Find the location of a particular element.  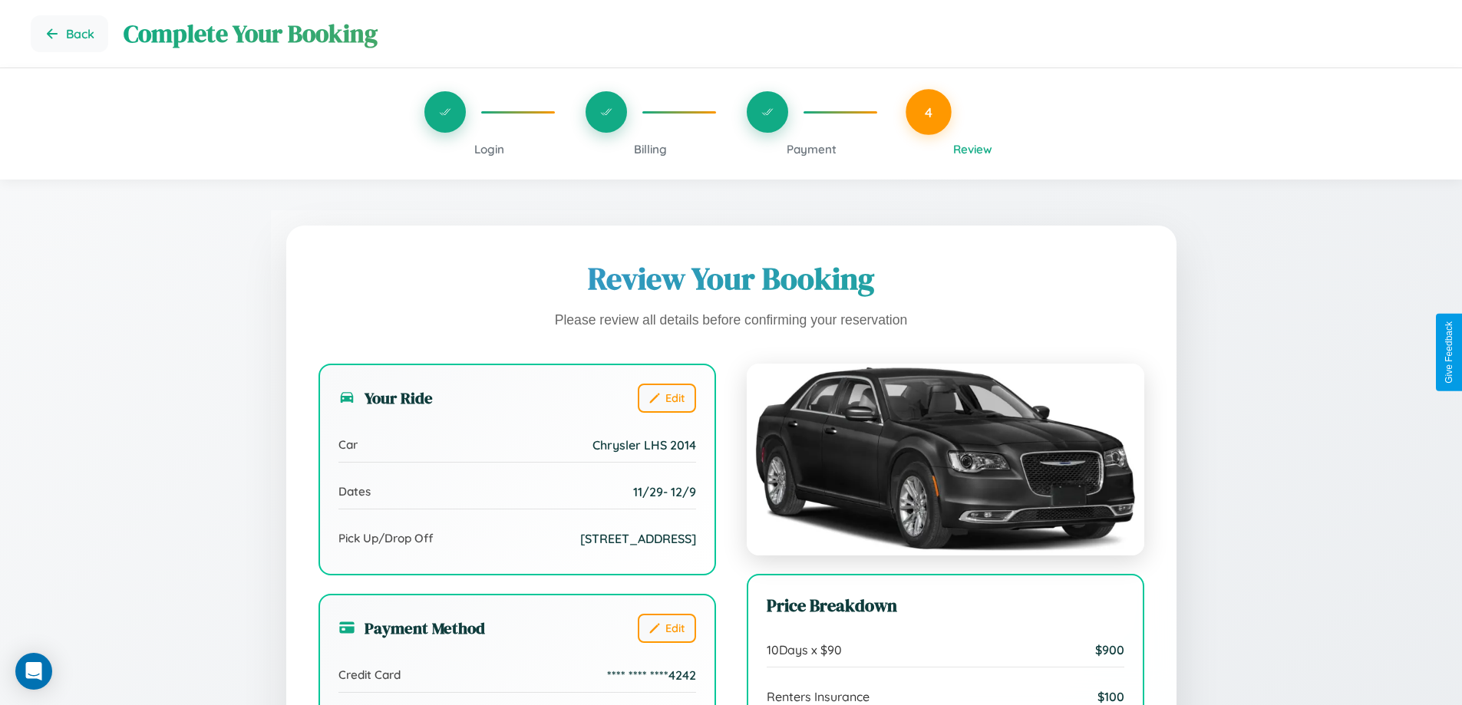

span: Login is located at coordinates (489, 149).